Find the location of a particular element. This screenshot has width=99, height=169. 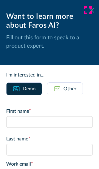

div: Want to learn more about Faros AI? is located at coordinates (49, 21).